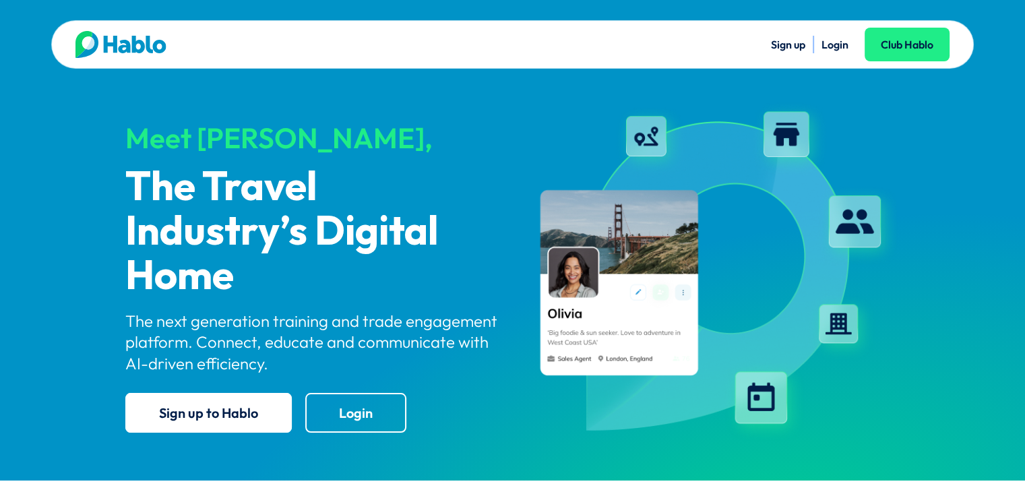 The height and width of the screenshot is (492, 1025). I want to click on a: Club Hablo, so click(907, 44).